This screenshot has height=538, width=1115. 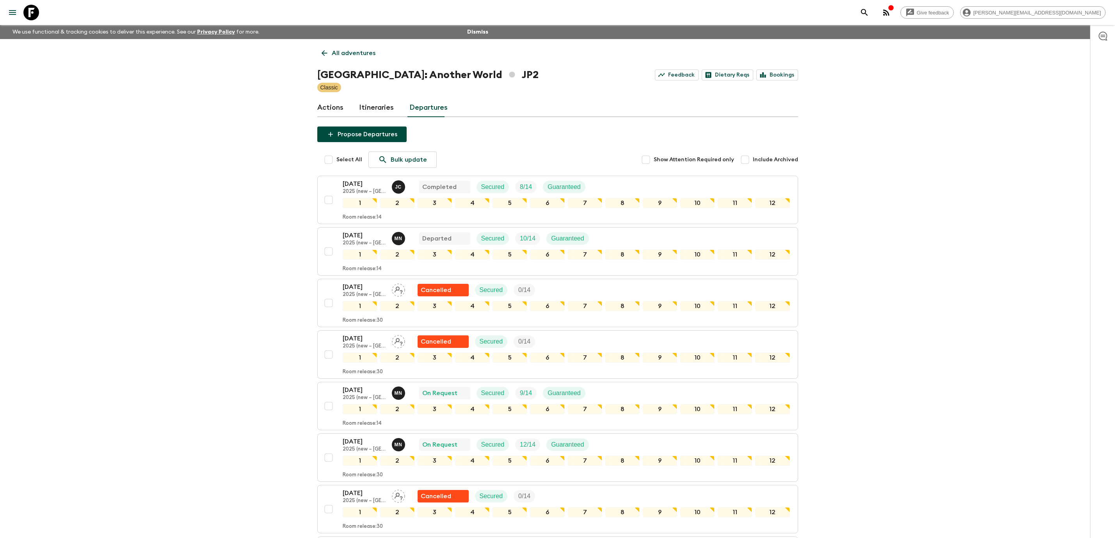 What do you see at coordinates (329, 87) in the screenshot?
I see `p: Classic` at bounding box center [329, 87].